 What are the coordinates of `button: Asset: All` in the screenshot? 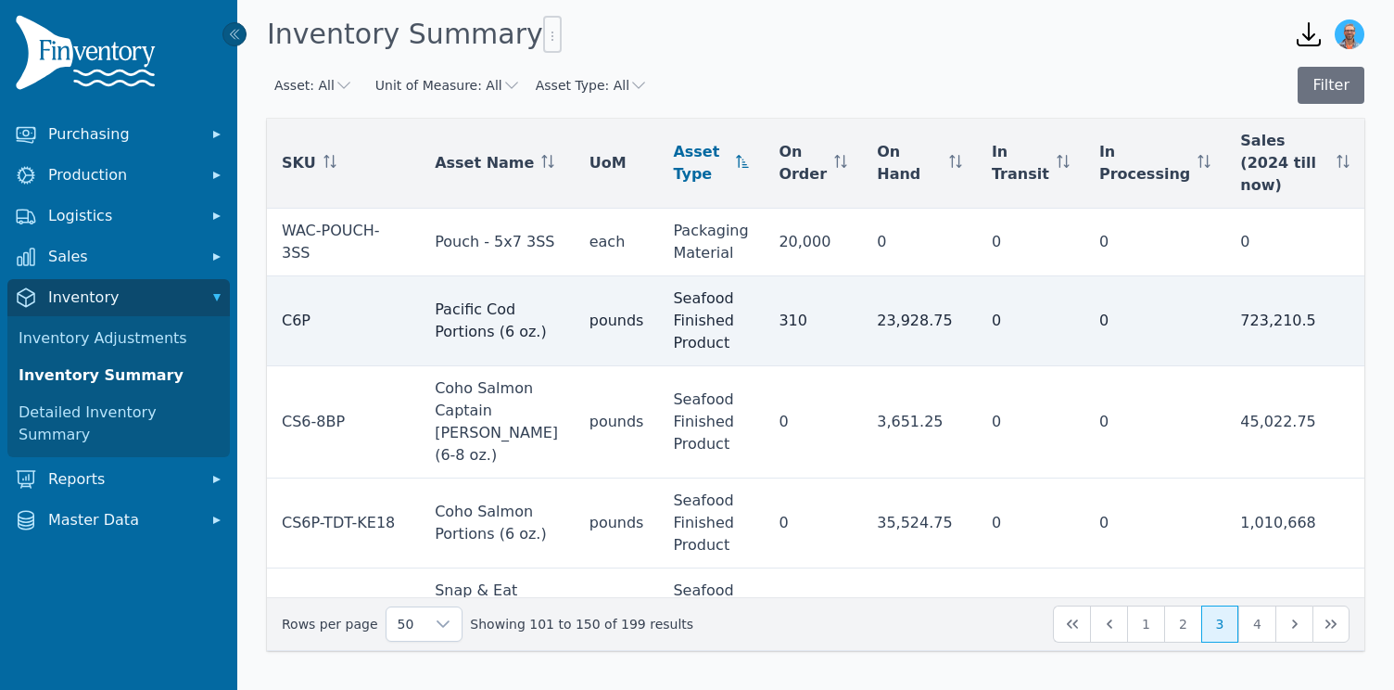 It's located at (313, 85).